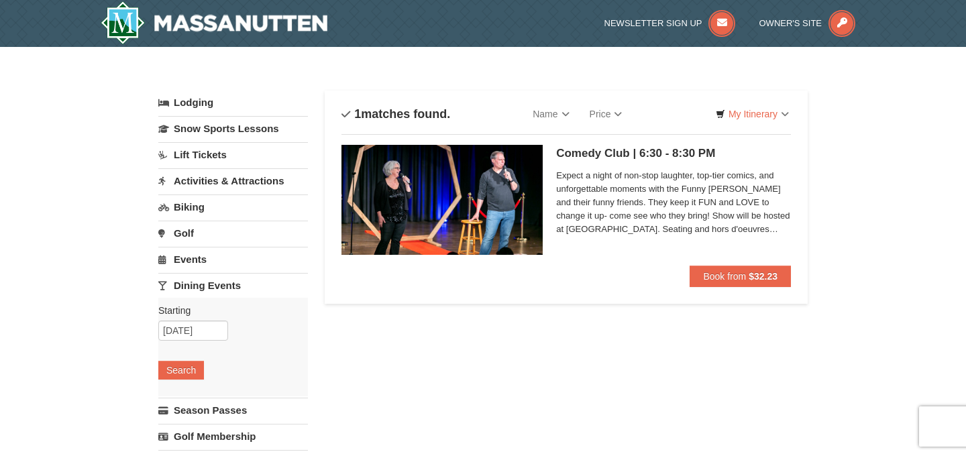 This screenshot has height=456, width=966. I want to click on img: 6619865-203-38763abd.jpg, so click(442, 200).